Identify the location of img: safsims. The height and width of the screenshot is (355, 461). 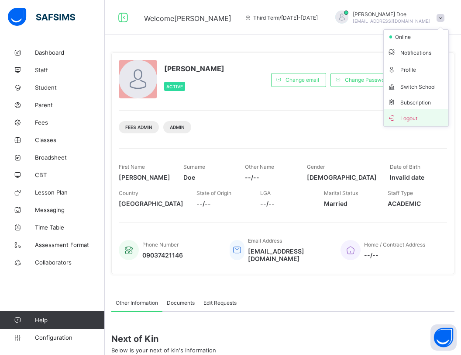
(41, 17).